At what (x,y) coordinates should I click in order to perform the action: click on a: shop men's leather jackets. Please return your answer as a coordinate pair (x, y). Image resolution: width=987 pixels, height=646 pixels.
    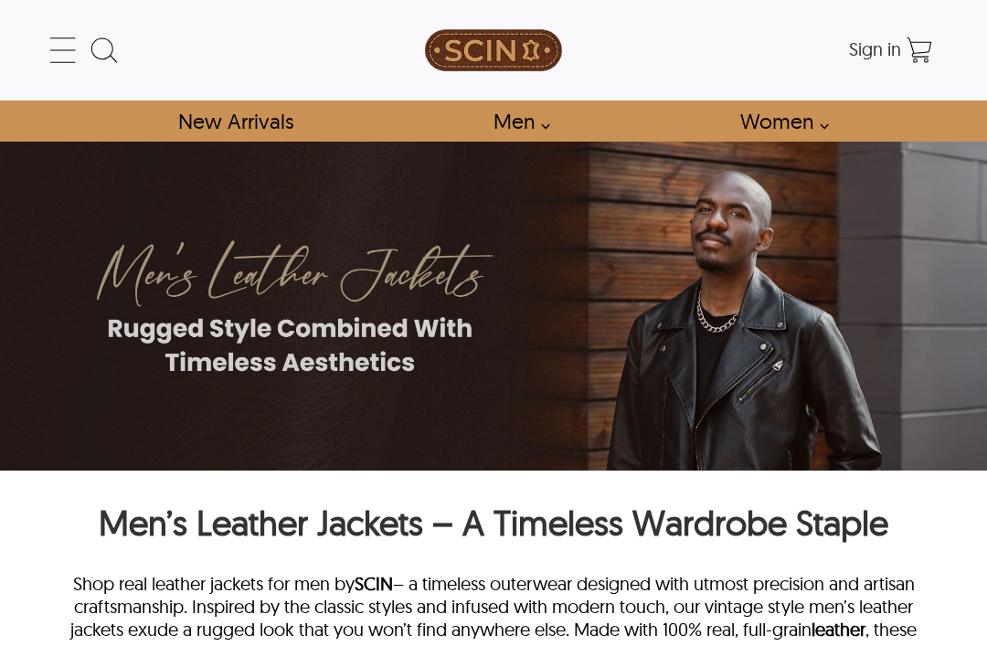
    Looking at the image, I should click on (516, 121).